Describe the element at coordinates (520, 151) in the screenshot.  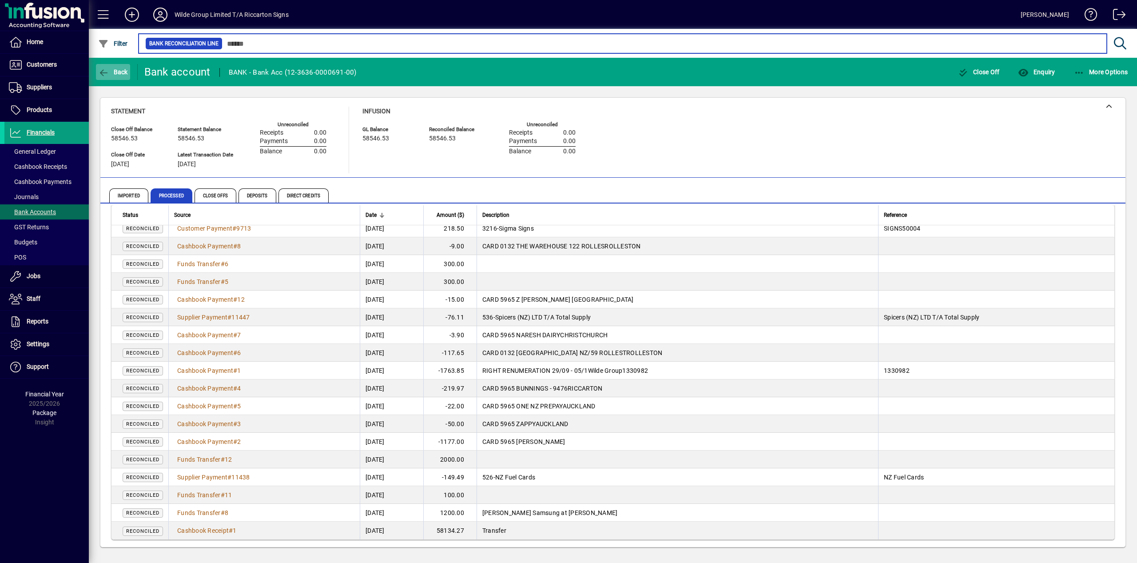
I see `span: Balance` at that location.